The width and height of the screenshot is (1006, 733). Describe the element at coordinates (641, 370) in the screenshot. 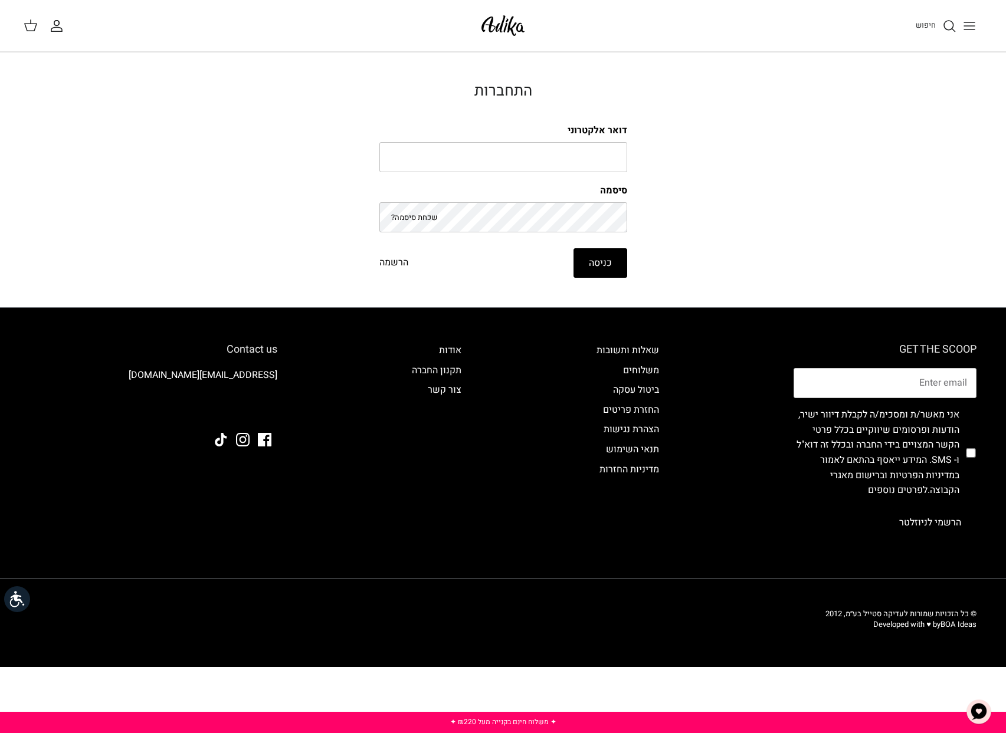

I see `a: משלוחים` at that location.